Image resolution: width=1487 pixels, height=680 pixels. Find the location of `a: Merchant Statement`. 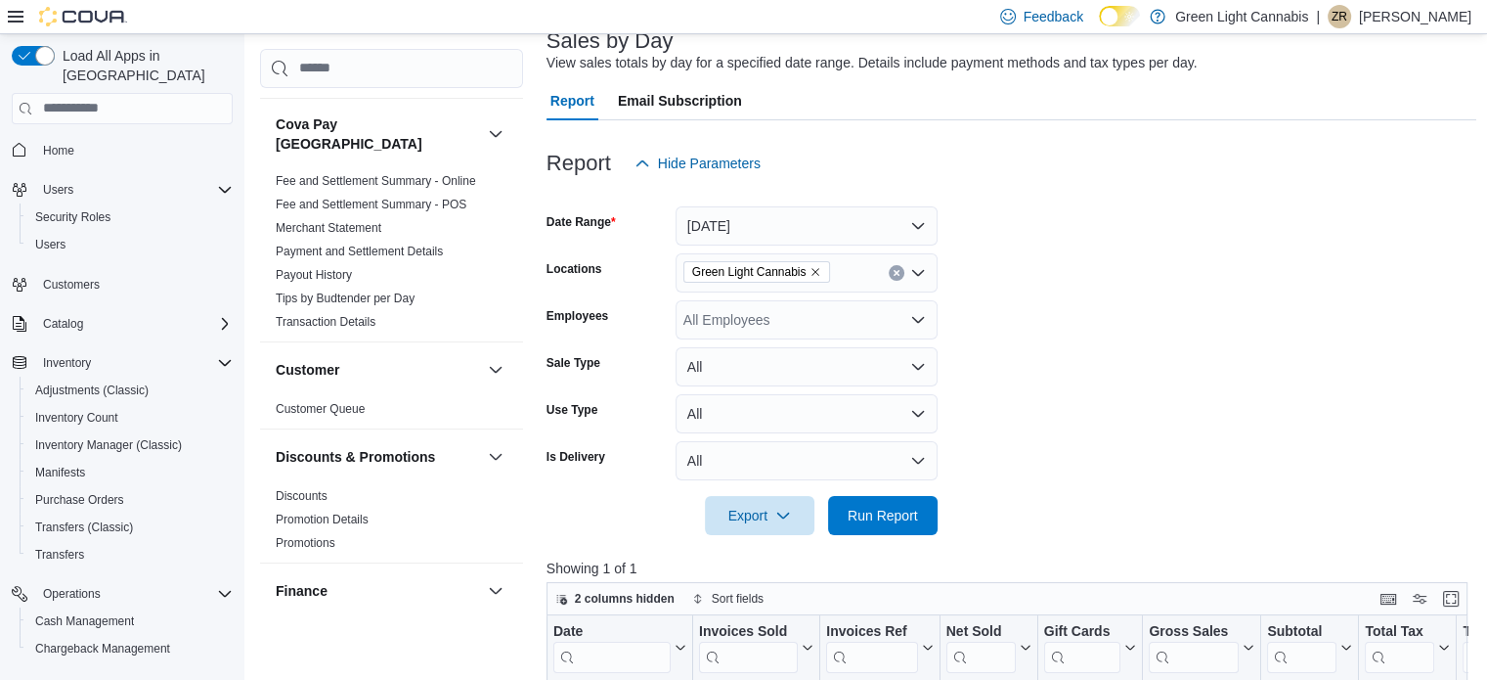

a: Merchant Statement is located at coordinates (329, 228).